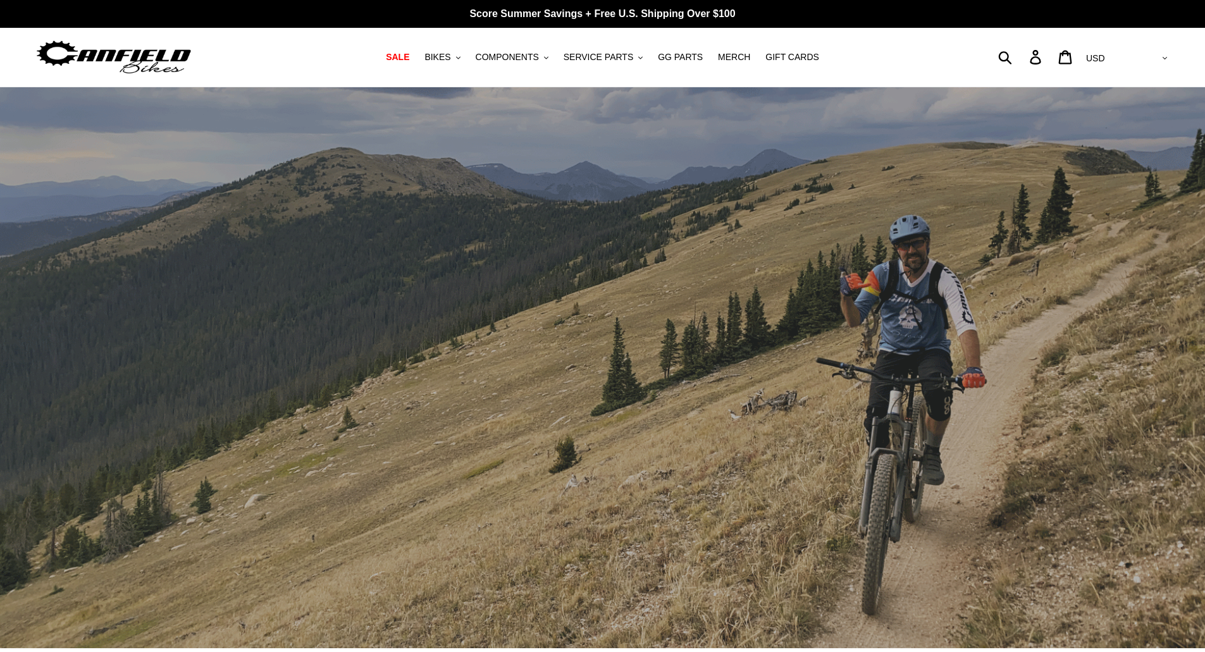 This screenshot has width=1205, height=652. Describe the element at coordinates (397, 57) in the screenshot. I see `span: SALE` at that location.